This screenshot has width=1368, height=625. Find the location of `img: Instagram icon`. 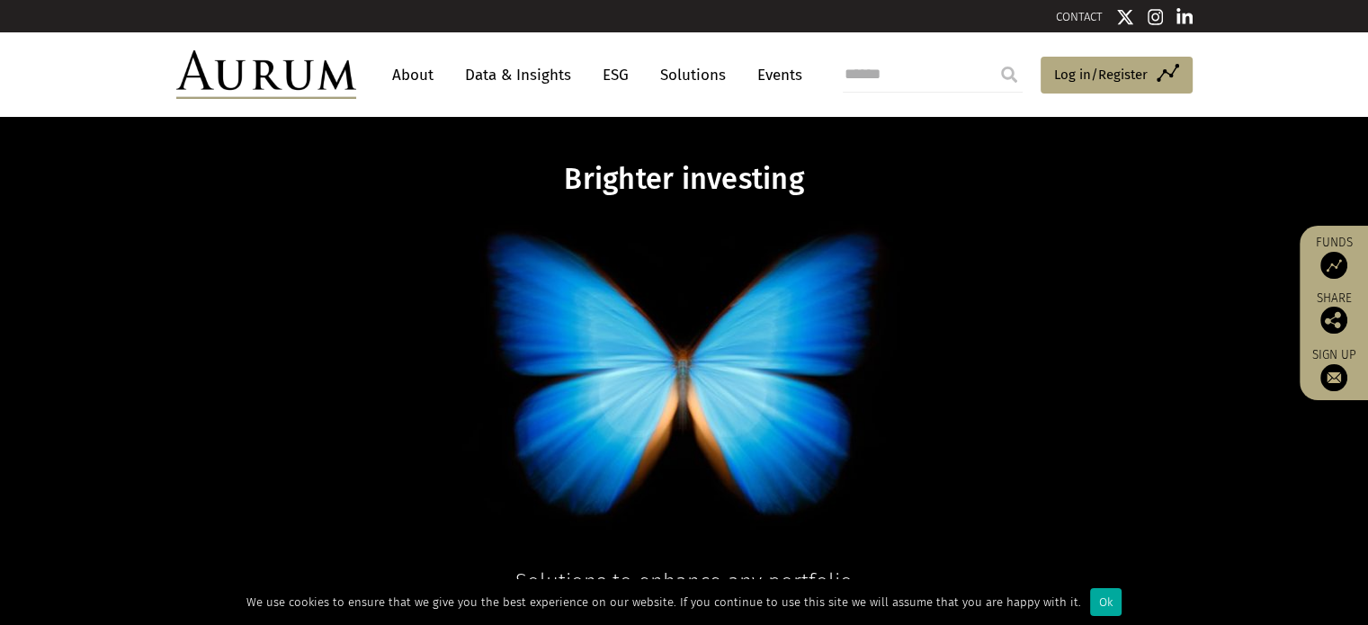

img: Instagram icon is located at coordinates (1156, 17).